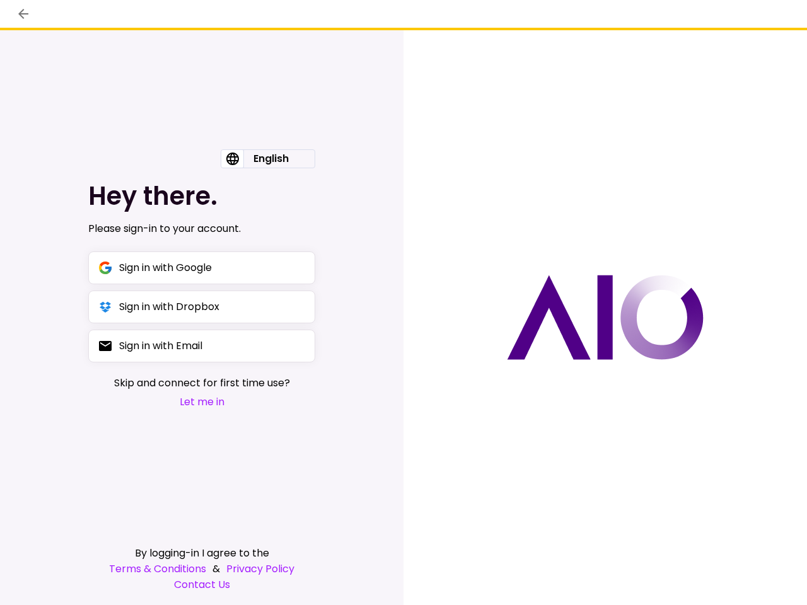  I want to click on div: English, so click(271, 159).